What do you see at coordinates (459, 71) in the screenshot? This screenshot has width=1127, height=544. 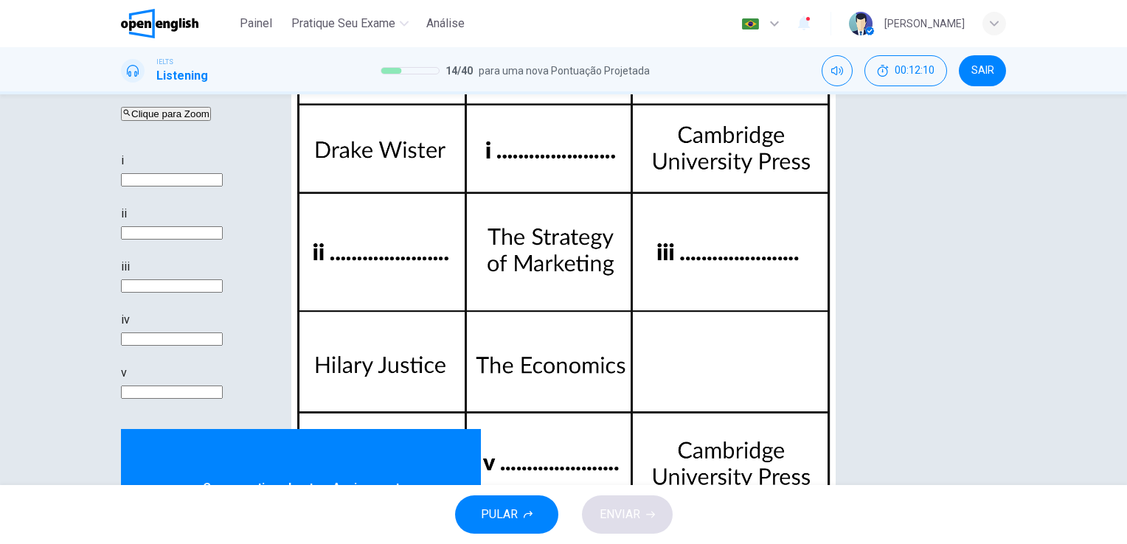 I see `span: 14 / 40` at bounding box center [459, 71].